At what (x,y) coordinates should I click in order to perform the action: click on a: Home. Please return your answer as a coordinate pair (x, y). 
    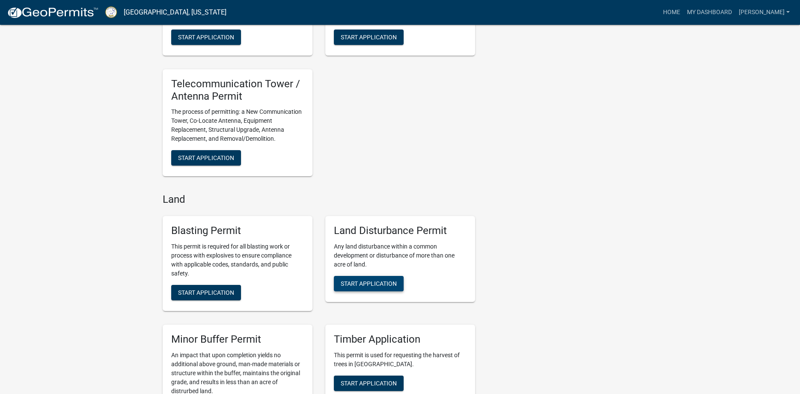
    Looking at the image, I should click on (672, 12).